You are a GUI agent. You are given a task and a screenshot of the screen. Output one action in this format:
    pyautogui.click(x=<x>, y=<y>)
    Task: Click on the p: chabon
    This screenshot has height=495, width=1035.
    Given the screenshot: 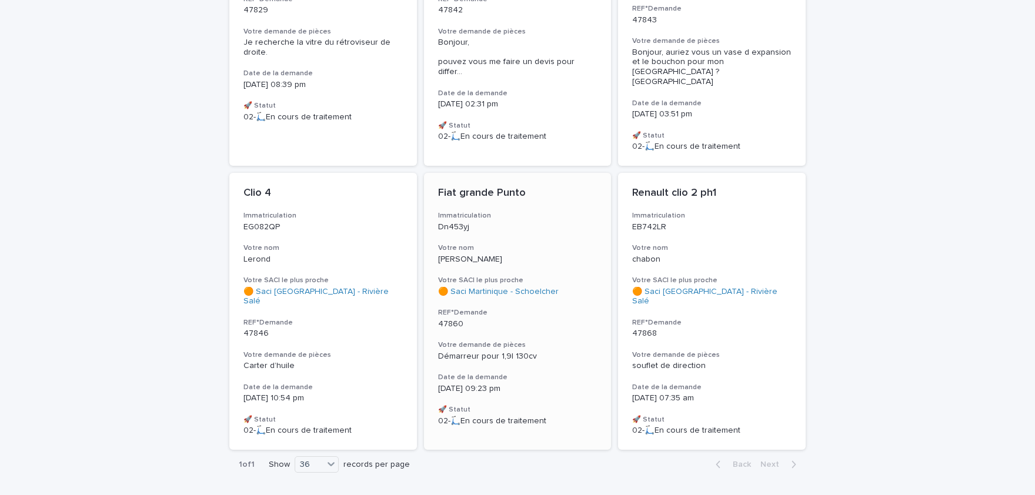 What is the action you would take?
    pyautogui.click(x=712, y=259)
    